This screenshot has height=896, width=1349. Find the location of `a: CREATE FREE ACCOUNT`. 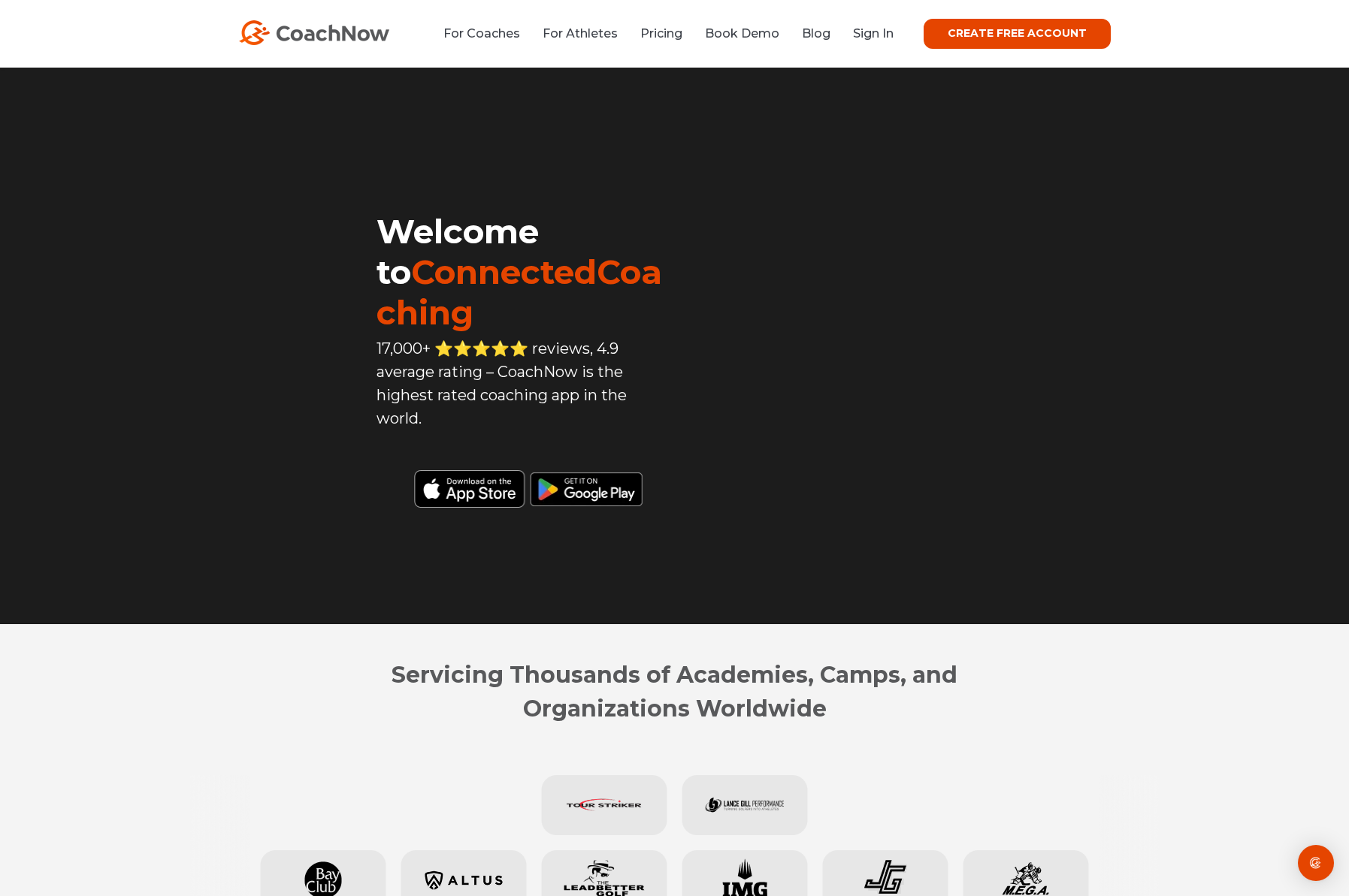

a: CREATE FREE ACCOUNT is located at coordinates (1017, 34).